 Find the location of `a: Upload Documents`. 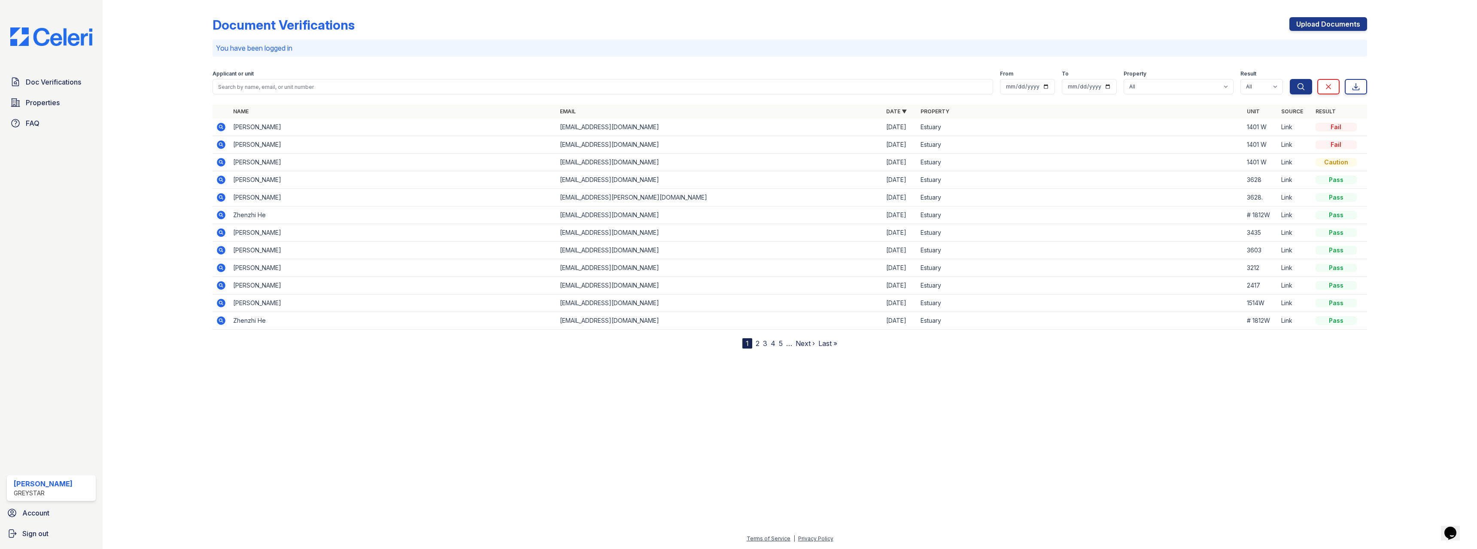

a: Upload Documents is located at coordinates (1328, 24).